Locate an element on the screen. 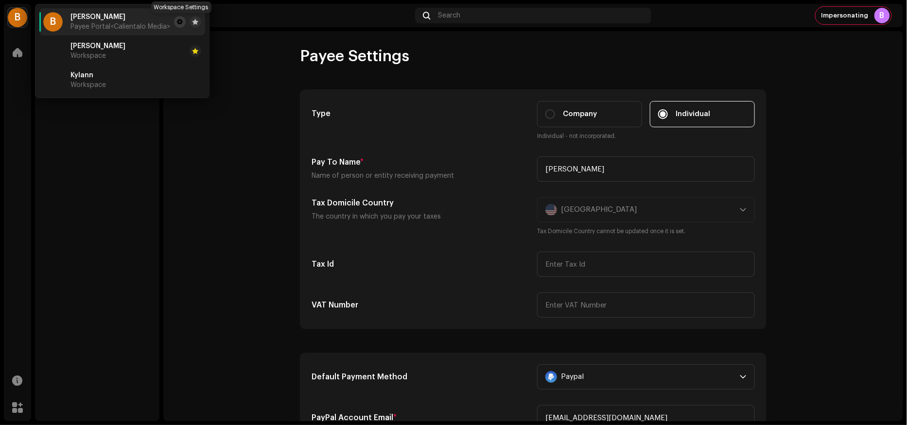  span: Impersonating is located at coordinates (845, 16).